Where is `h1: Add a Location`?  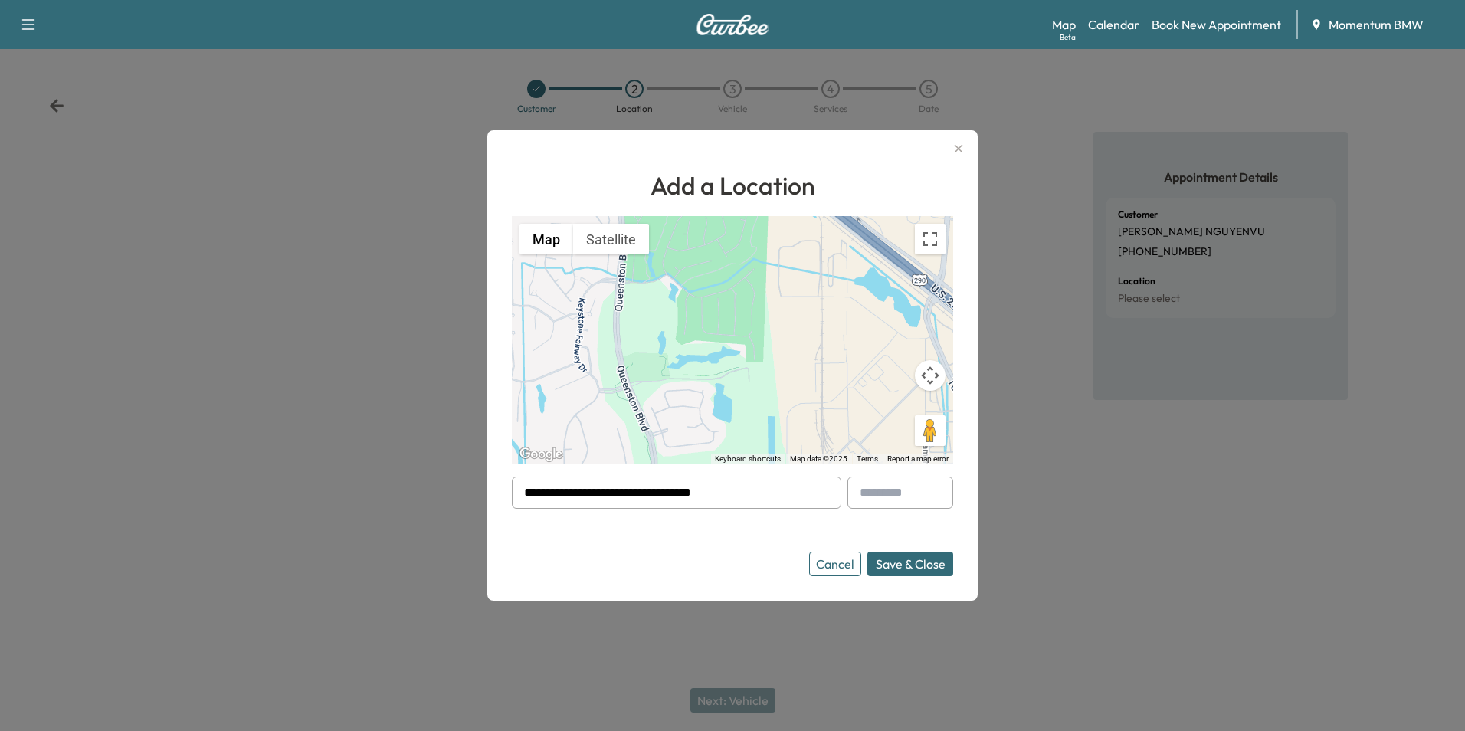 h1: Add a Location is located at coordinates (733, 185).